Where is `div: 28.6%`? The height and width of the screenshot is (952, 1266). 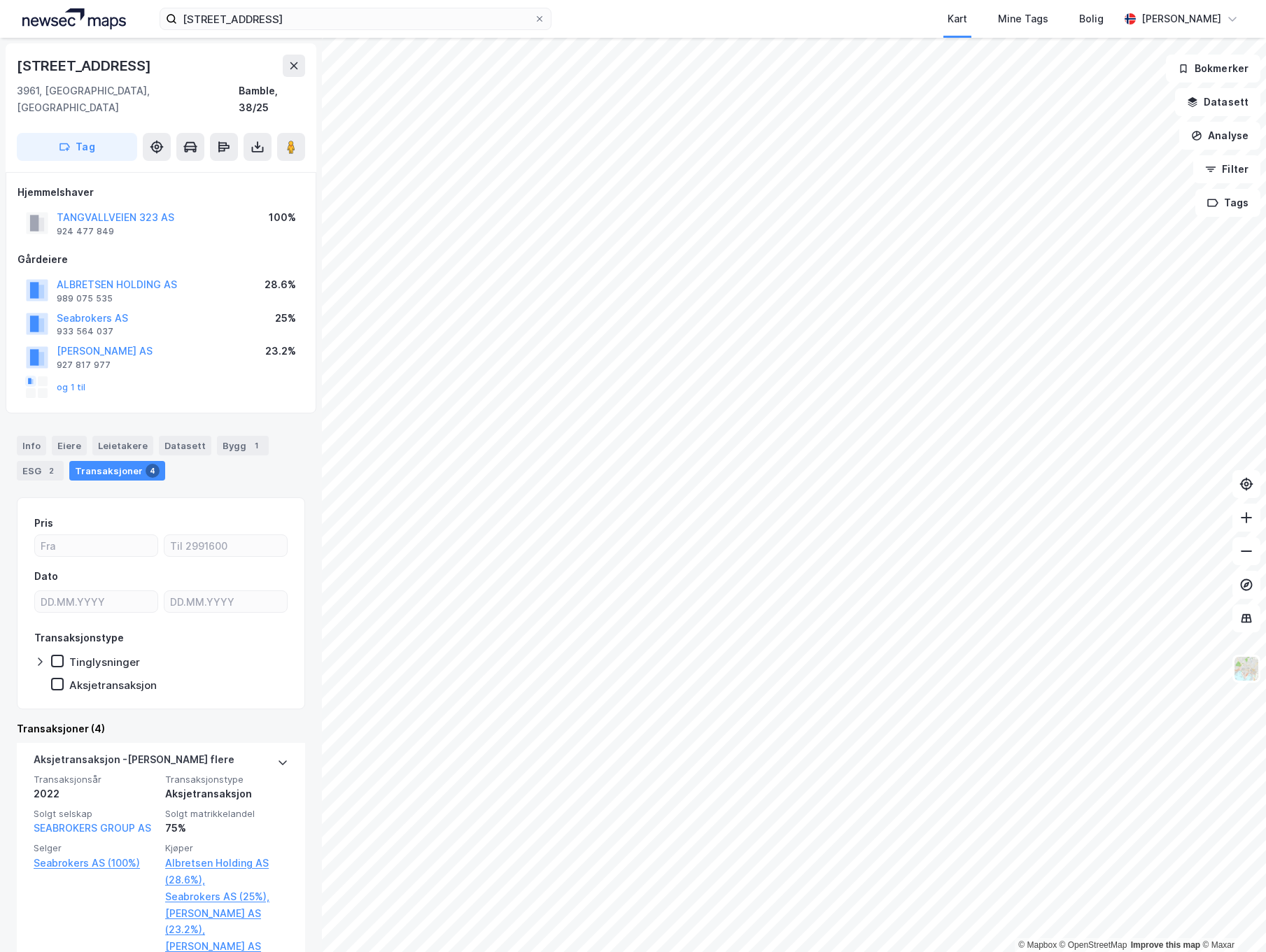
div: 28.6% is located at coordinates (280, 285).